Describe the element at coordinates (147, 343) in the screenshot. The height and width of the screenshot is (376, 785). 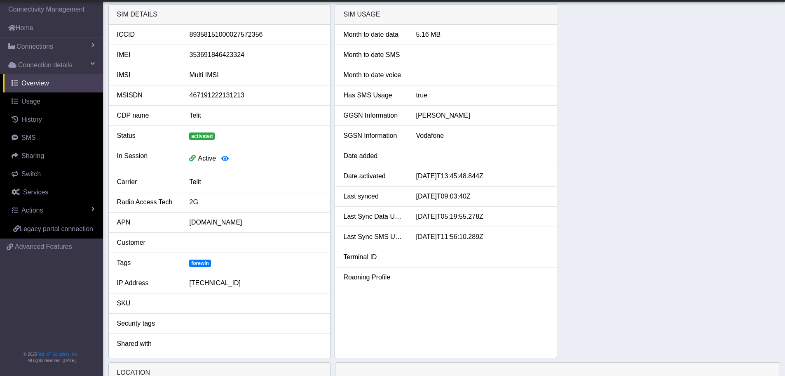
I see `div: Shared with` at that location.